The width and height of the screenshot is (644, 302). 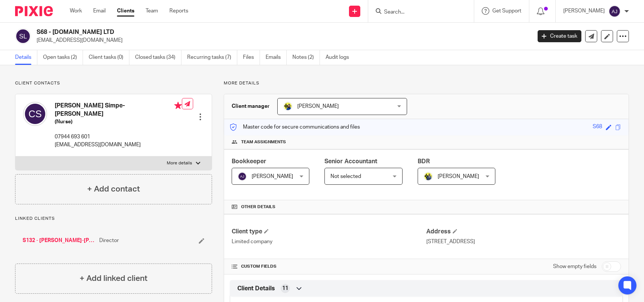 I want to click on p: Master code for secure communications and files, so click(x=295, y=127).